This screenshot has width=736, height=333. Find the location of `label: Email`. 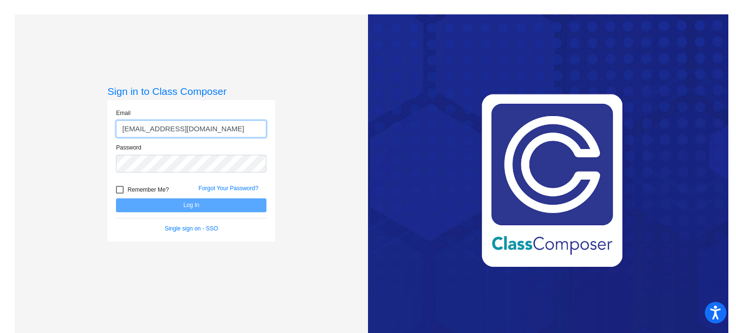

label: Email is located at coordinates (123, 113).